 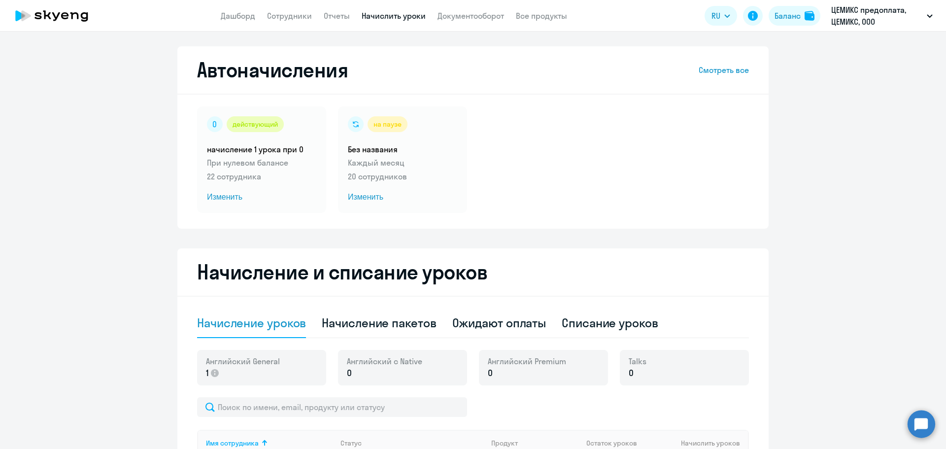 I want to click on span: 1, so click(x=207, y=373).